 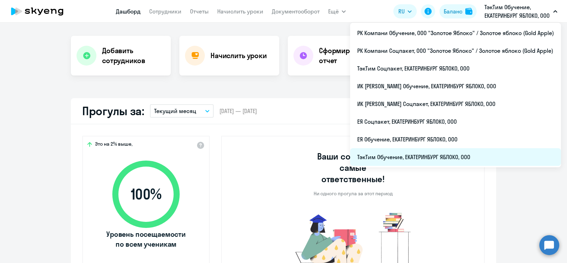 I want to click on ul: Ещё, so click(x=455, y=95).